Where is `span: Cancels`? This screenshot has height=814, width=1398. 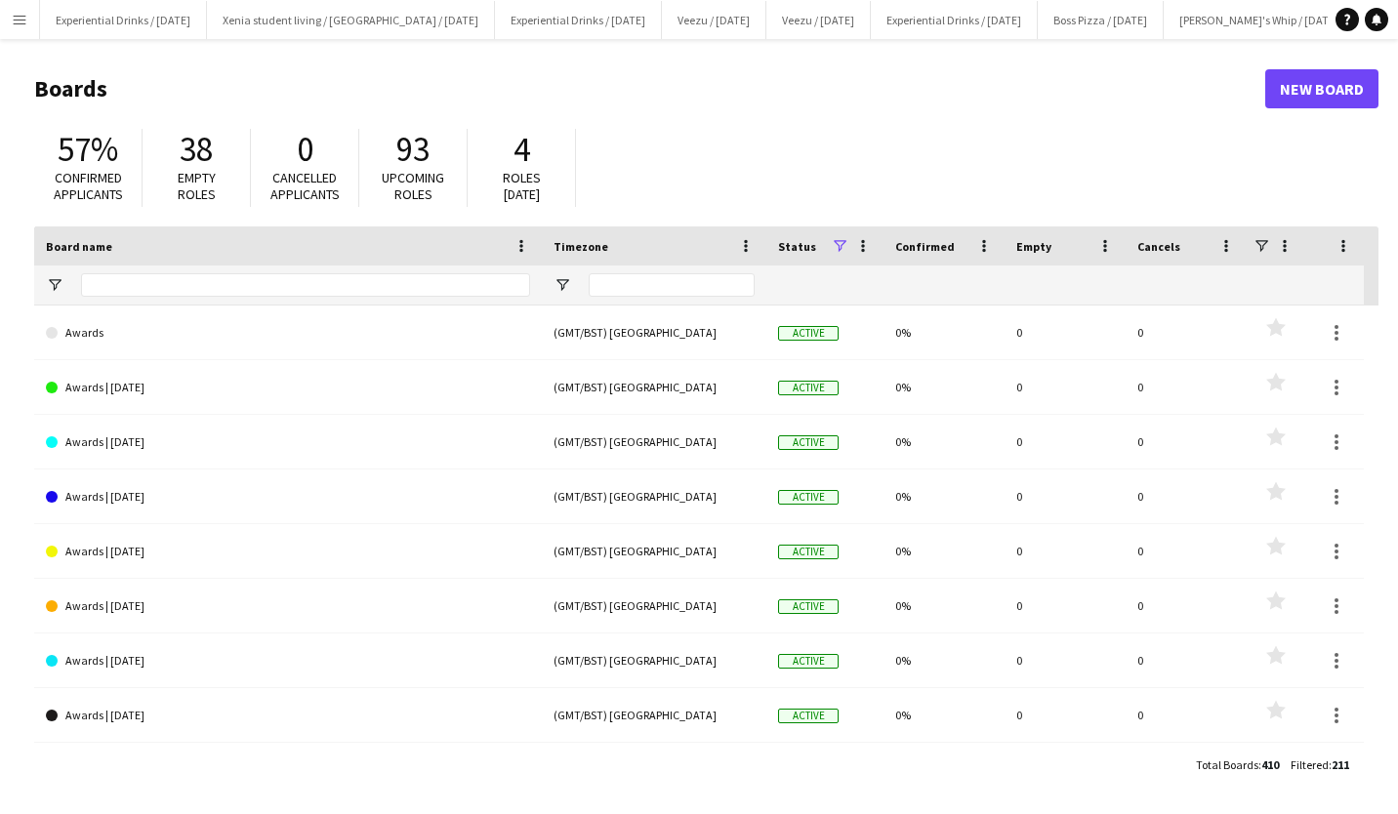 span: Cancels is located at coordinates (1159, 246).